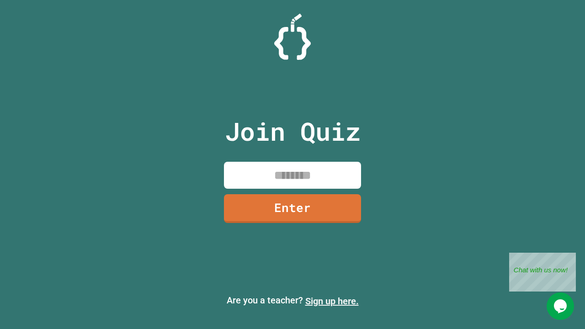 This screenshot has height=329, width=585. What do you see at coordinates (293, 37) in the screenshot?
I see `img: Logo.svg` at bounding box center [293, 37].